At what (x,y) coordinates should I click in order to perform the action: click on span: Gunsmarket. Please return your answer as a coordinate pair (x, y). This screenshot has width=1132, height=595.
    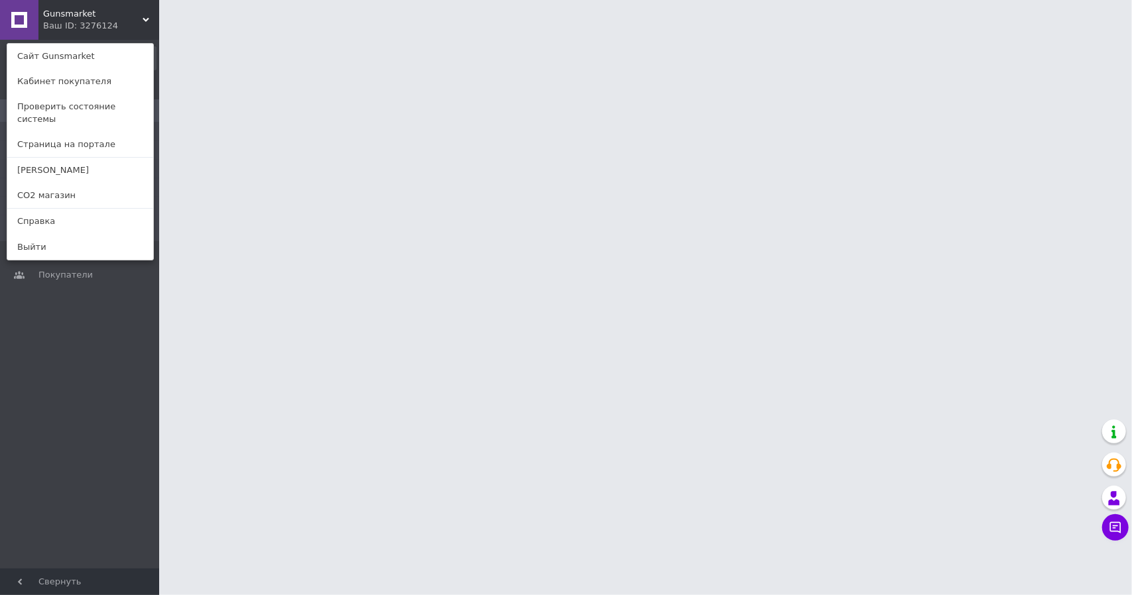
    Looking at the image, I should click on (93, 14).